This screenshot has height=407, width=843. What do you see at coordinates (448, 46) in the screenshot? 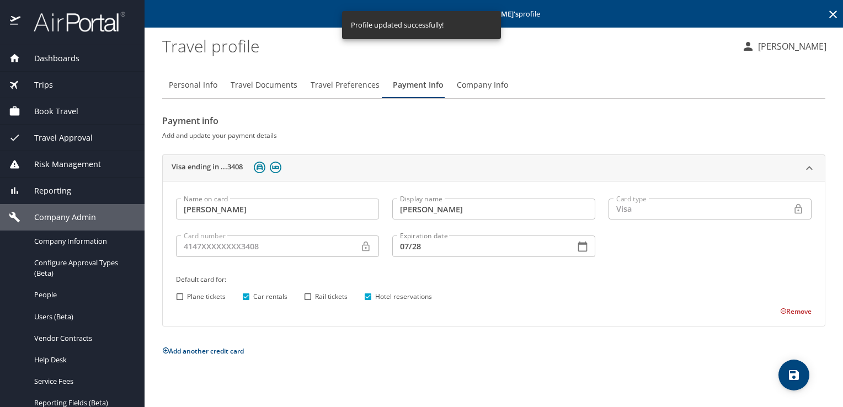
I see `h1: Travel profile` at bounding box center [448, 46].